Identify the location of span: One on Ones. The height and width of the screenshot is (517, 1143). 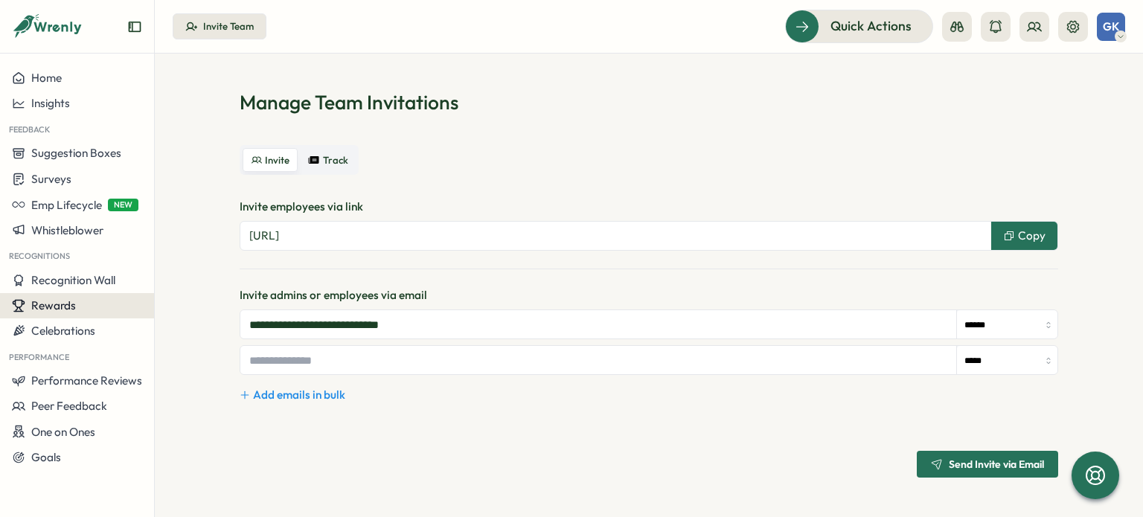
(63, 432).